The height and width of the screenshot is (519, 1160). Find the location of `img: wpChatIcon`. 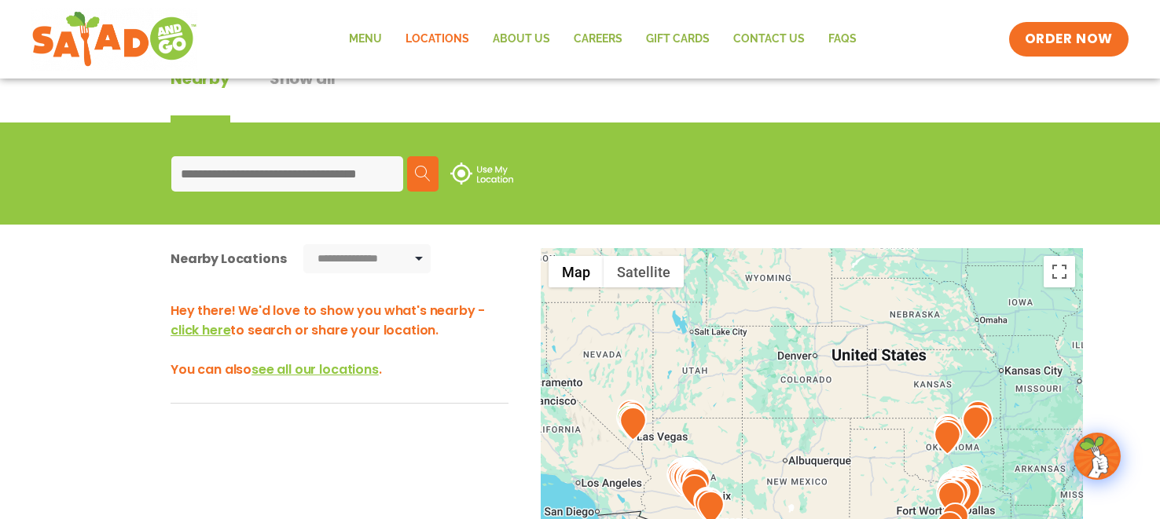

img: wpChatIcon is located at coordinates (1097, 457).